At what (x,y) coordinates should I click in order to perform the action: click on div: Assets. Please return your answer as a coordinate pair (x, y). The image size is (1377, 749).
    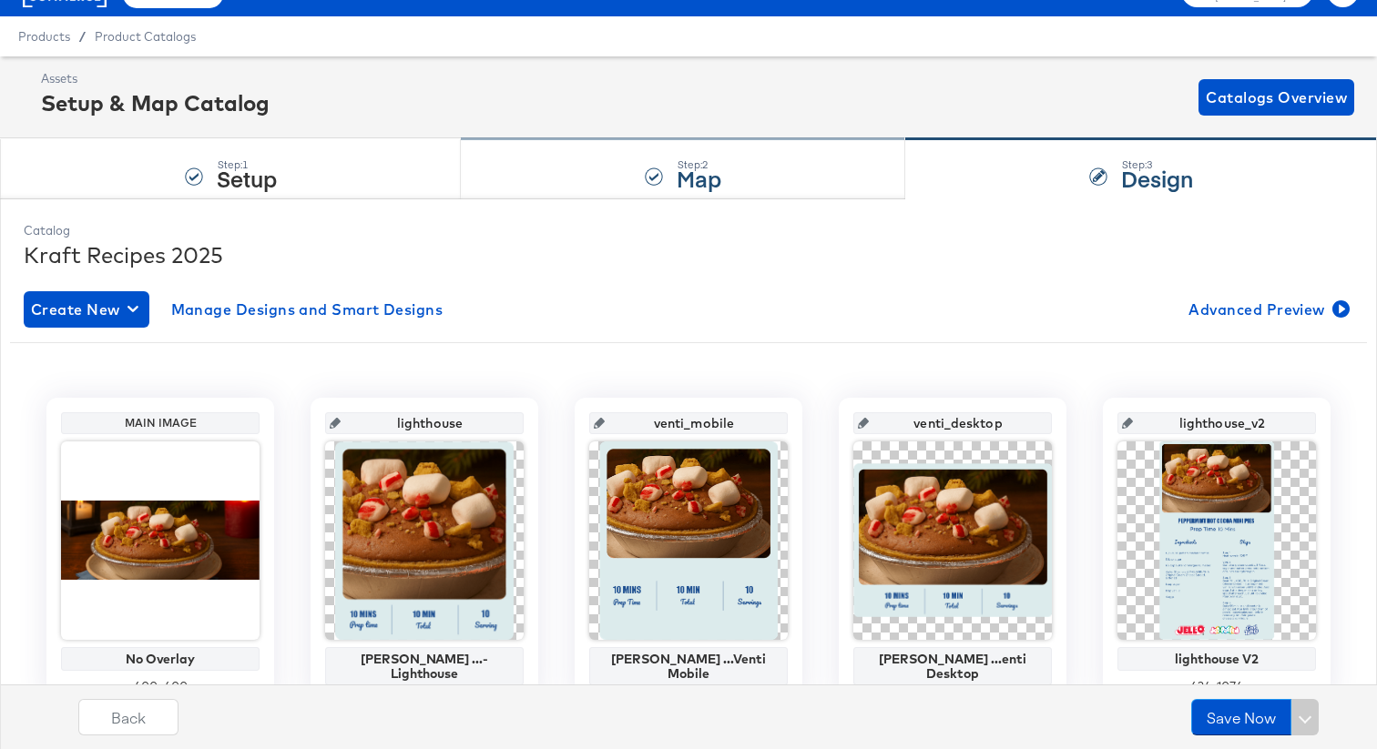
    Looking at the image, I should click on (155, 78).